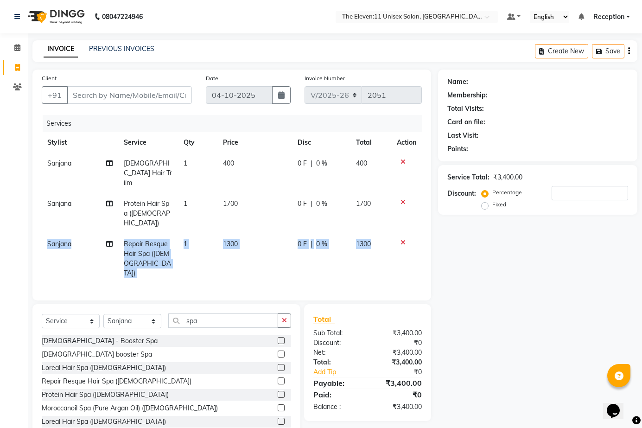 The image size is (642, 428). What do you see at coordinates (371, 142) in the screenshot?
I see `th: Total` at bounding box center [371, 142].